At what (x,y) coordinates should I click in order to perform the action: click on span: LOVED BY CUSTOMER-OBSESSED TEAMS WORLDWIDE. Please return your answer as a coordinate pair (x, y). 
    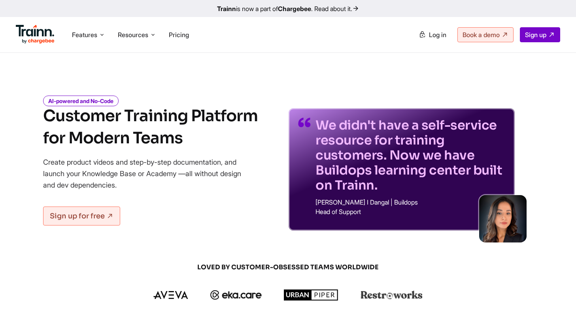
    Looking at the image, I should click on (288, 267).